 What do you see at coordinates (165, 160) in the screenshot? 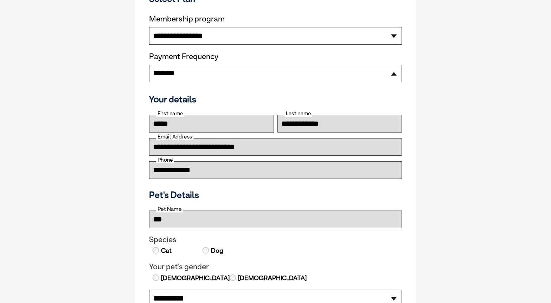
I see `label: Phone` at bounding box center [165, 160].